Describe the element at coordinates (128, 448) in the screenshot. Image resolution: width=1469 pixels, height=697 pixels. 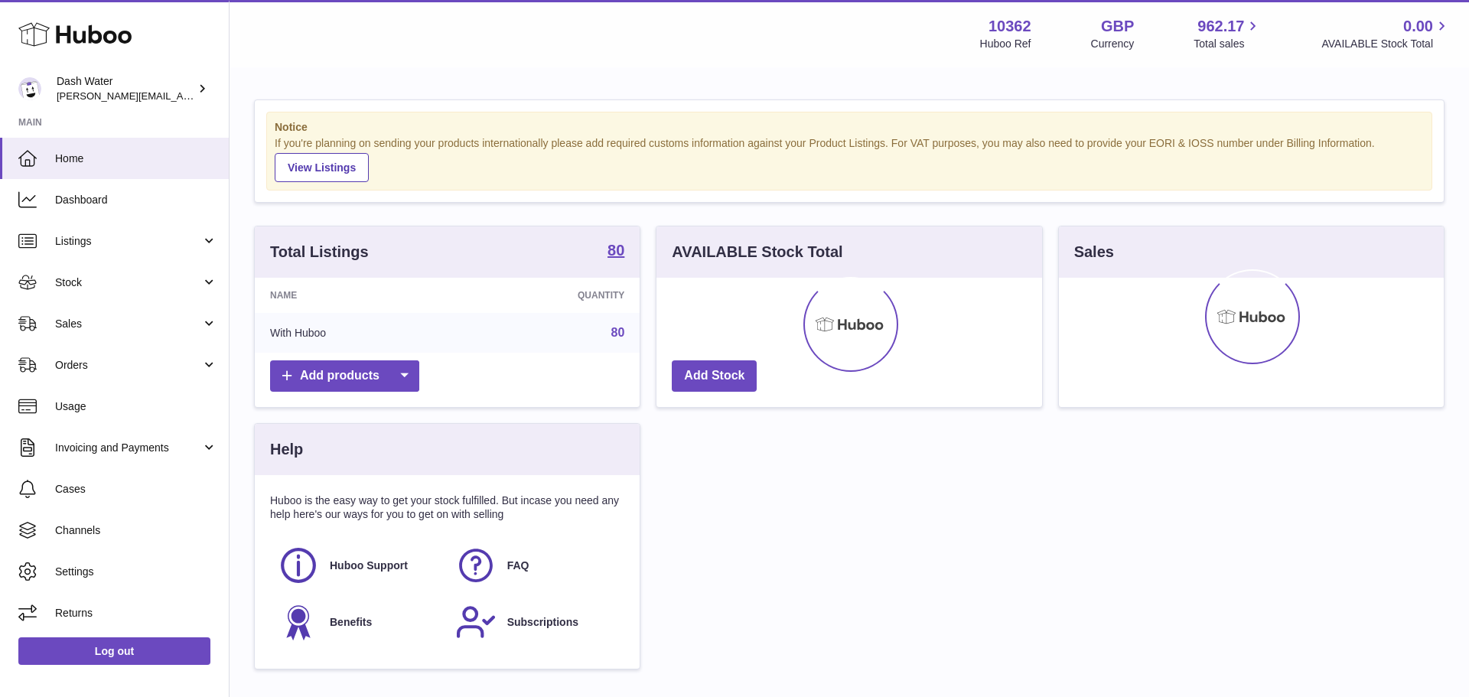
I see `span: Invoicing and Payments` at that location.